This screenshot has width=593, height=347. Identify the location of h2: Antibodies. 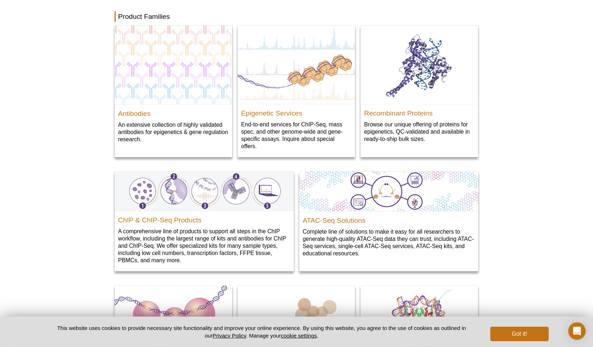
(173, 112).